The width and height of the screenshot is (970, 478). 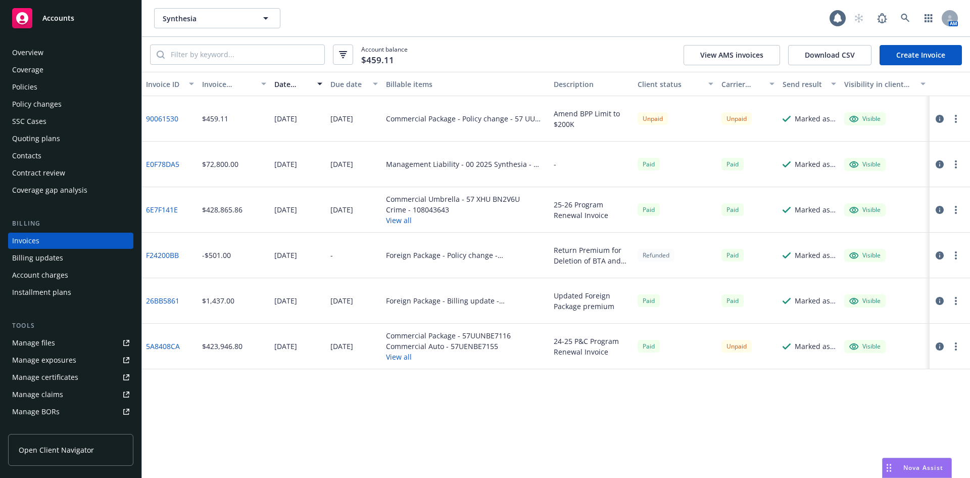 What do you see at coordinates (592, 84) in the screenshot?
I see `div: Description` at bounding box center [592, 84].